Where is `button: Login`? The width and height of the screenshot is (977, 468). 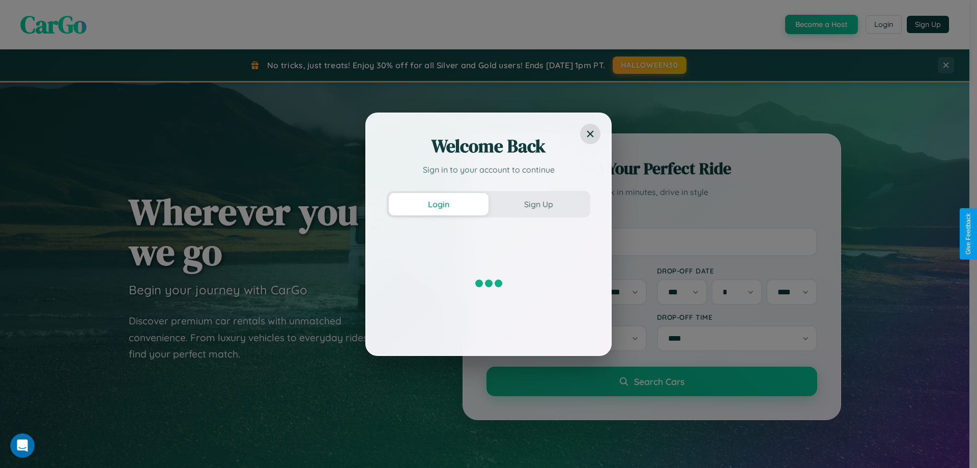 button: Login is located at coordinates (439, 204).